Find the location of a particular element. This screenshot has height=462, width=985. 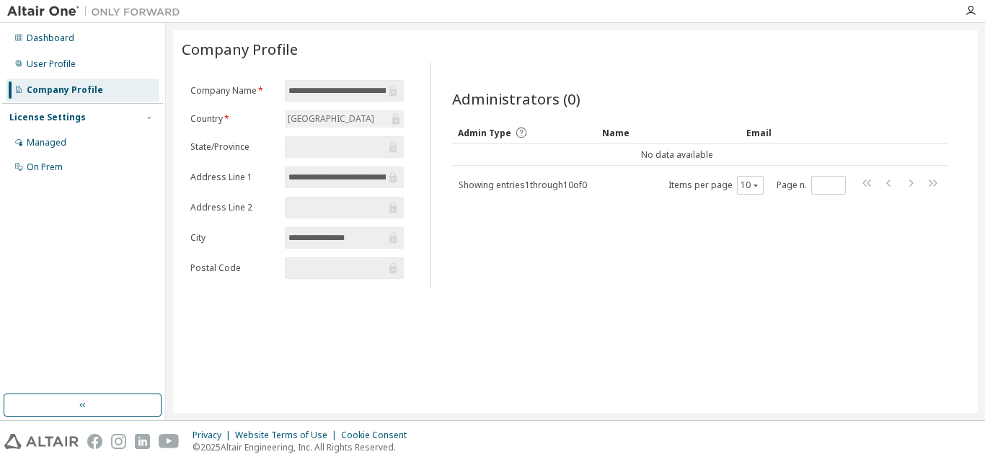

span: Showing entries 1 through 10 of 0 is located at coordinates (523, 185).